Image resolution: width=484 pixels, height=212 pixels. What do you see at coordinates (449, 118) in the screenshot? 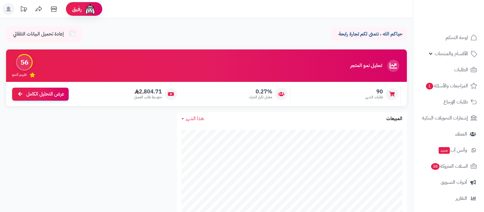
I see `a: إشعارات التحويلات البنكية` at bounding box center [449, 118].